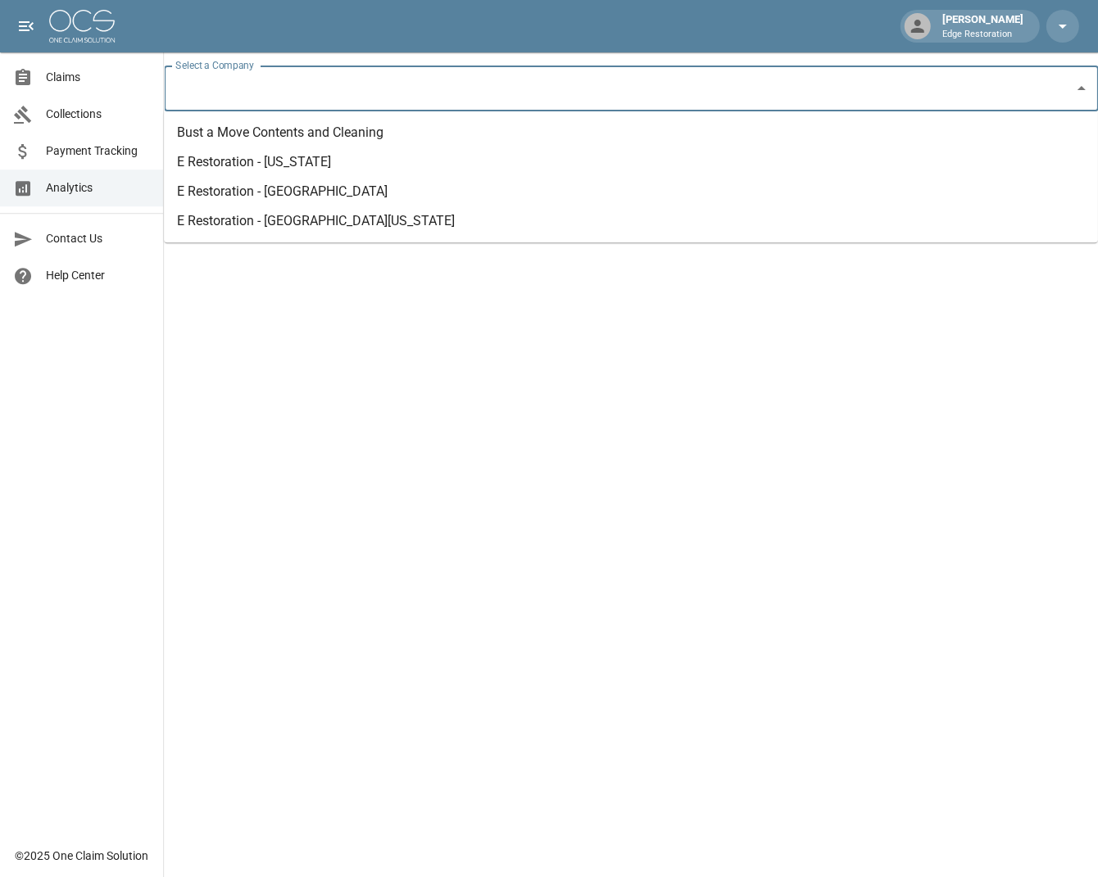 This screenshot has width=1098, height=877. What do you see at coordinates (97, 114) in the screenshot?
I see `span: Collections` at bounding box center [97, 114].